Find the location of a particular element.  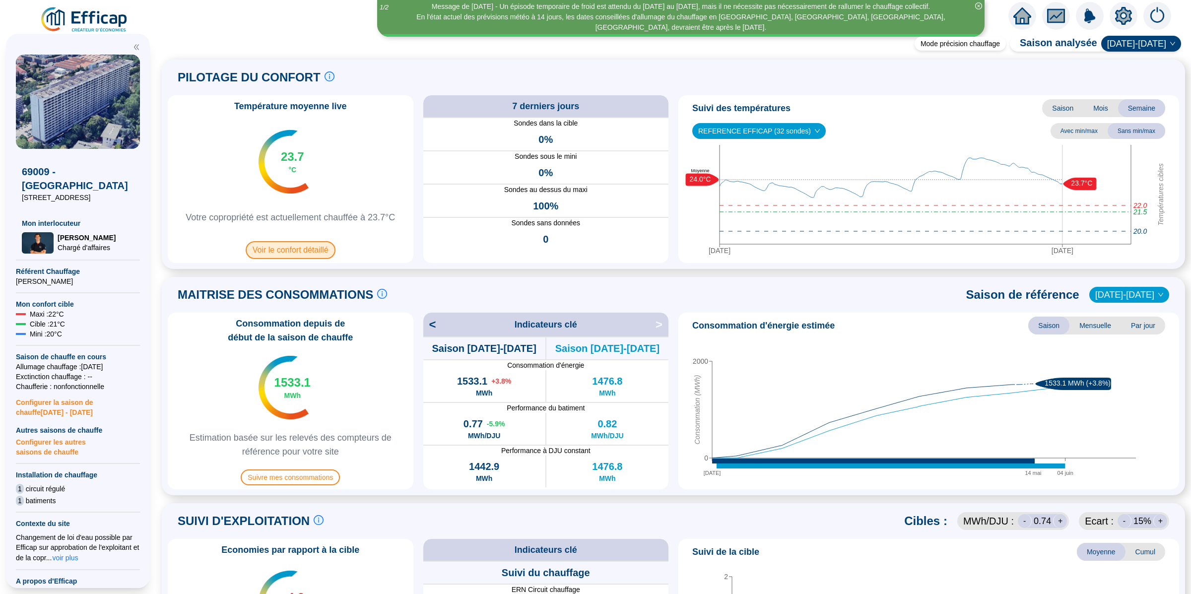

div: En l'état actuel des prévisions météo à 14 jours, les dates conseillées d'allumage du chauffage e... is located at coordinates (681, 22).